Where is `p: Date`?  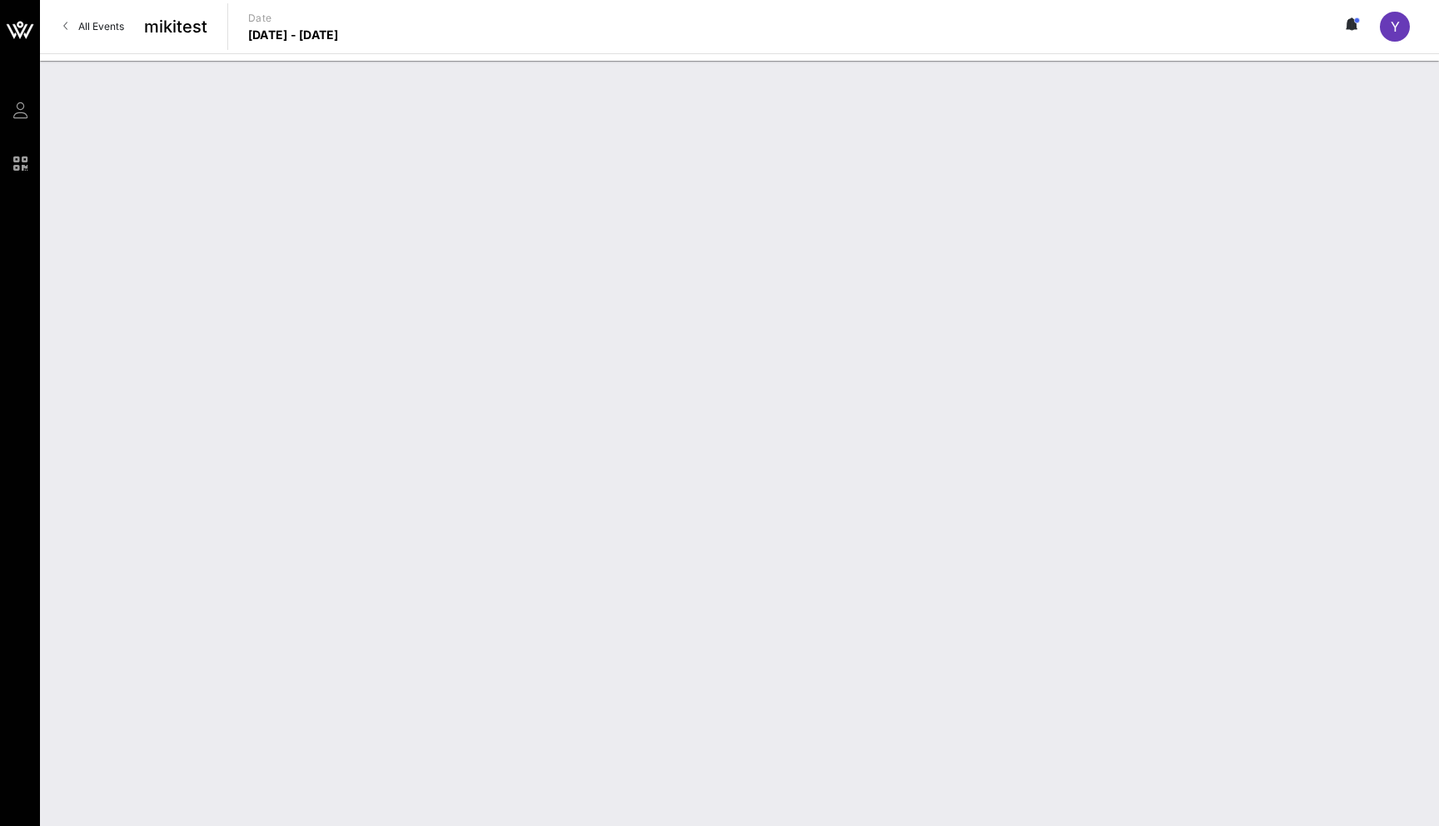
p: Date is located at coordinates (293, 18).